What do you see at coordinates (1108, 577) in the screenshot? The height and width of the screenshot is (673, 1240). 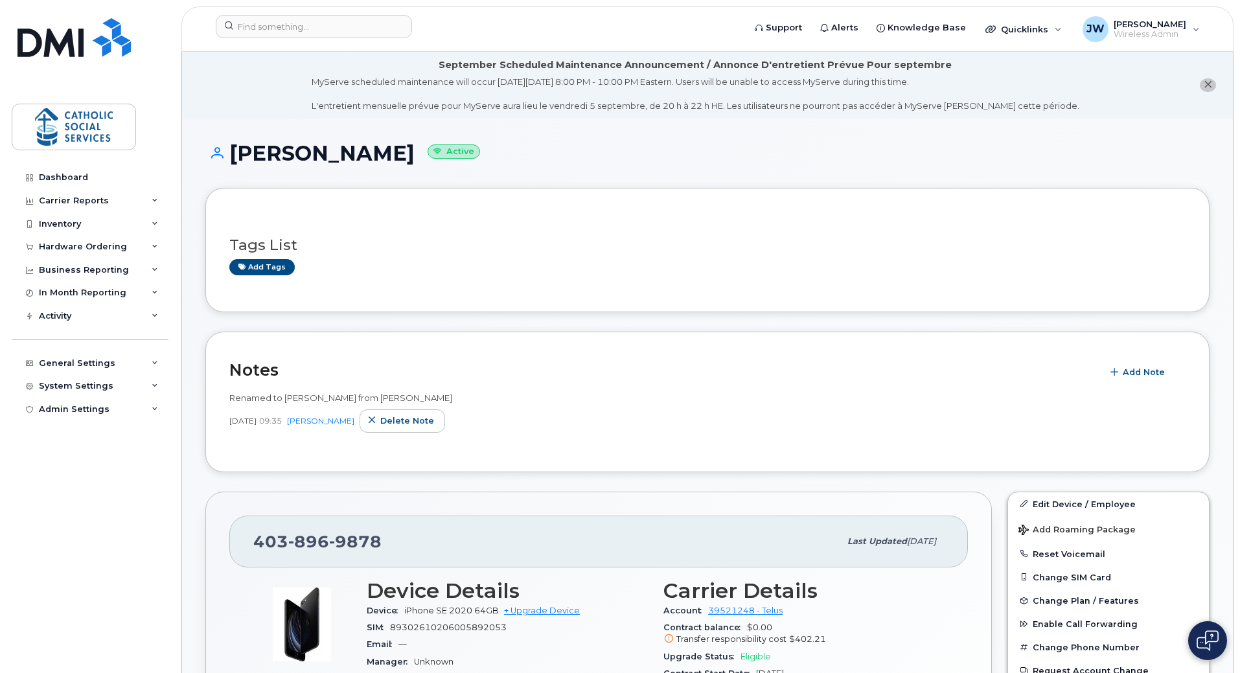 I see `button: Change SIM Card` at bounding box center [1108, 577].